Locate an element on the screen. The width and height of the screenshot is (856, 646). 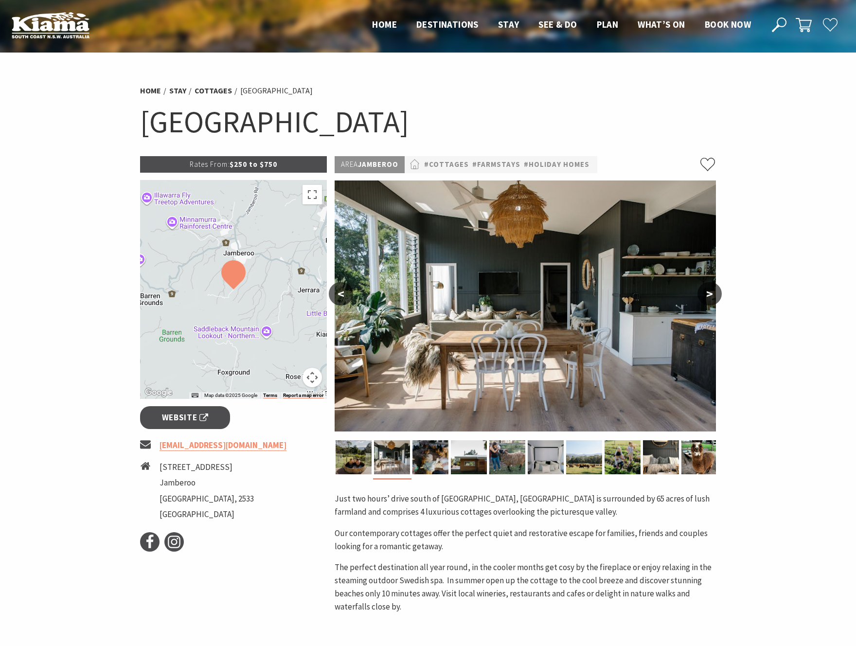
img: Our Cows is located at coordinates (584, 457).